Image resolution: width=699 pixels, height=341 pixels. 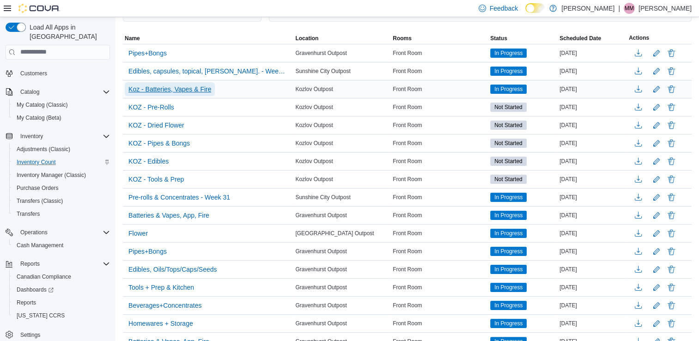 What do you see at coordinates (61, 201) in the screenshot?
I see `span: Transfers (Classic)` at bounding box center [61, 201].